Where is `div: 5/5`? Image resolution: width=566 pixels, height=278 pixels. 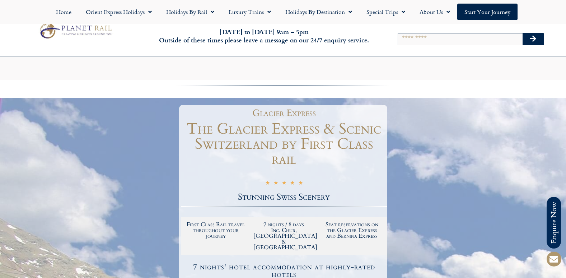 div: 5/5 is located at coordinates (284, 183).